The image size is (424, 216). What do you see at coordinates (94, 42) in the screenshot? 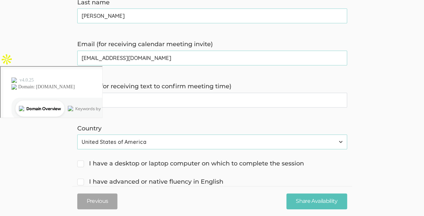
I see `div: Keywords by Traffic` at bounding box center [94, 42].